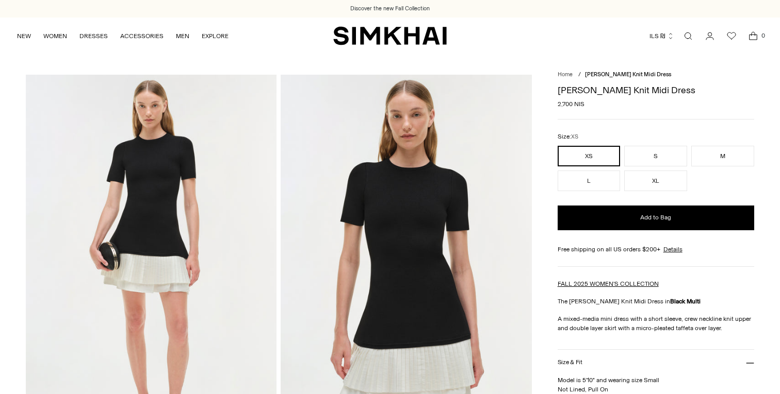  What do you see at coordinates (672, 250) in the screenshot?
I see `a: Details` at bounding box center [672, 250].